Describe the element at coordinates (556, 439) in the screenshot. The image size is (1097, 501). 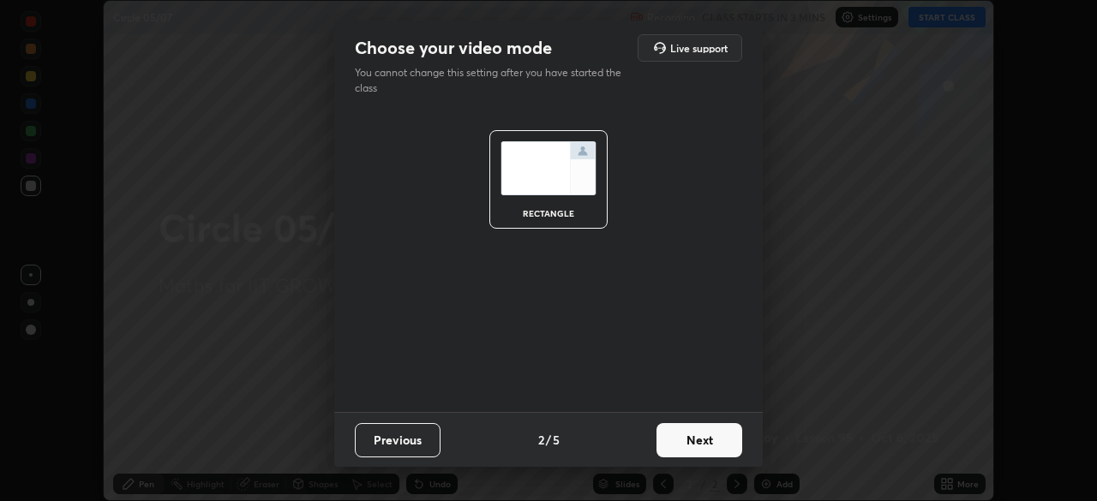
I see `h4: 5` at that location.